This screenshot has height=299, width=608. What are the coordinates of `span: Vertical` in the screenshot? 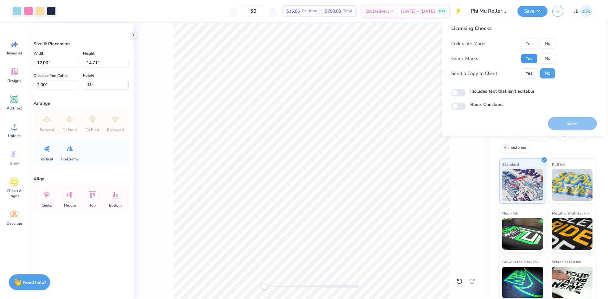 It's located at (47, 159).